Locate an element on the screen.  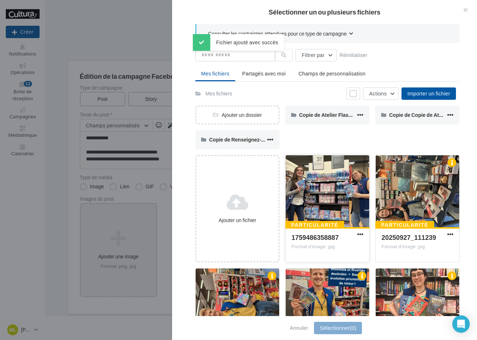
div: Fichier ajouté avec succès is located at coordinates (238, 42).